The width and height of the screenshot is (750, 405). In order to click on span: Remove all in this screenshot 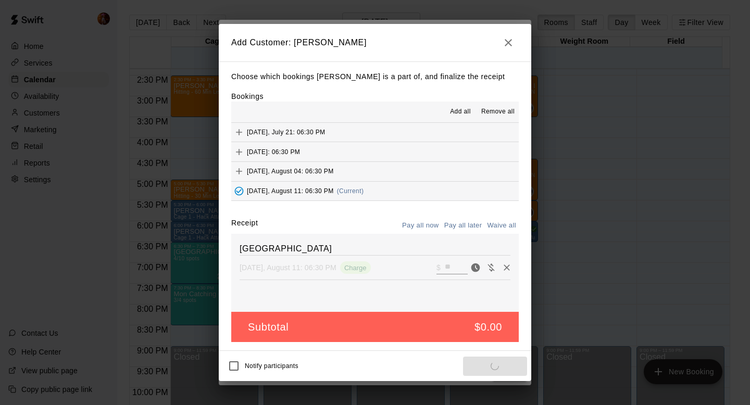, I will do `click(498, 112)`.